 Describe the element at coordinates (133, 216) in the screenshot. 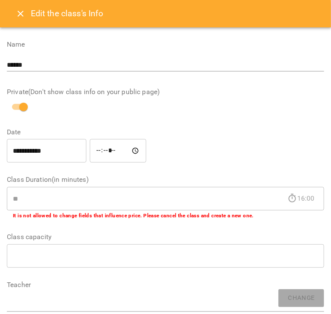

I see `b: It is not allowed to change fields that influence price. Please cancel the class and create a new...` at that location.